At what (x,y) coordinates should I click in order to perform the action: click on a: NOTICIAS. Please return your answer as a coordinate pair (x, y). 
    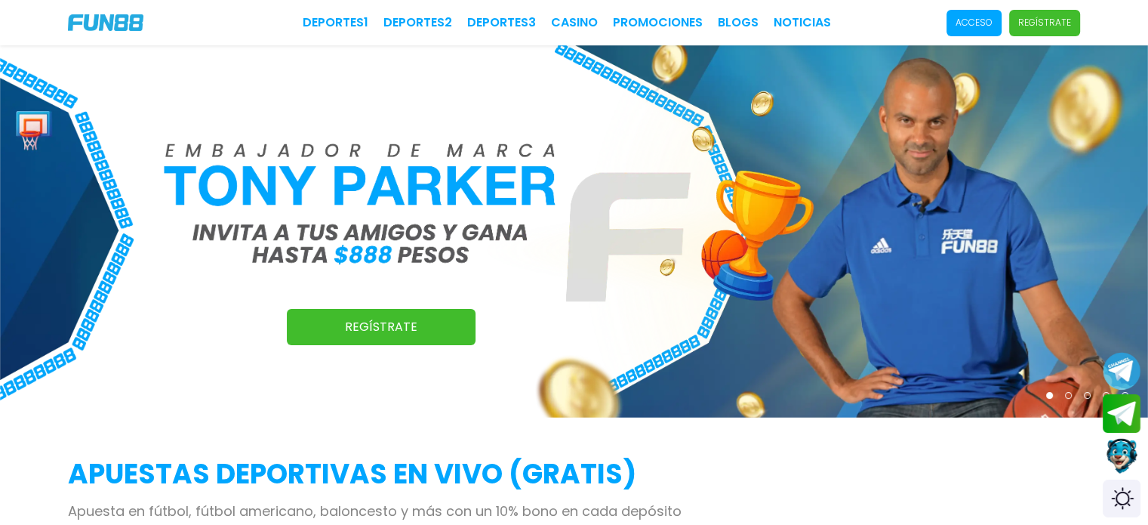
    Looking at the image, I should click on (803, 23).